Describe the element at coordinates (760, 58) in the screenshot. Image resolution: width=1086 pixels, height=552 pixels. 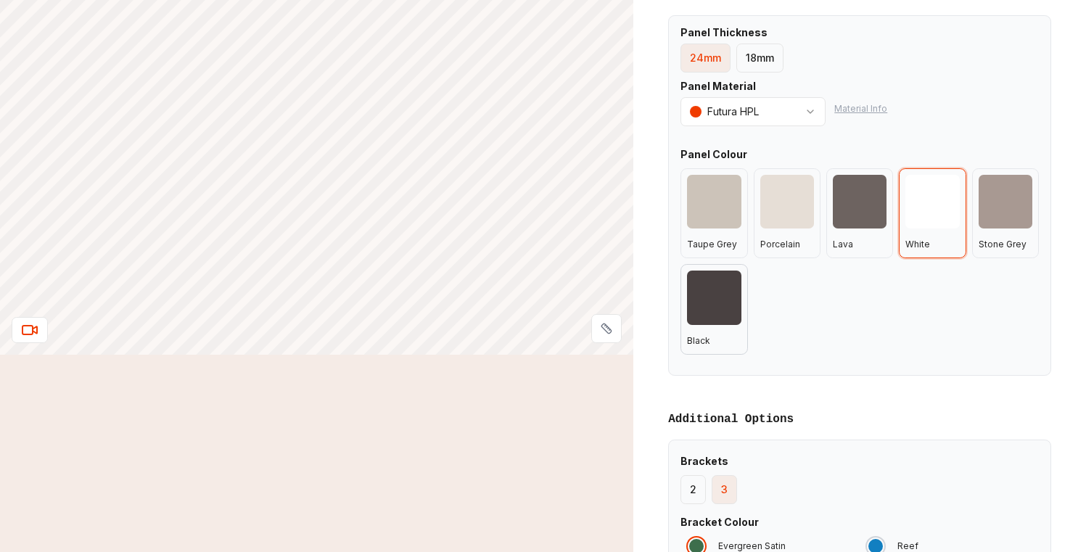
I see `div: 18mm` at that location.